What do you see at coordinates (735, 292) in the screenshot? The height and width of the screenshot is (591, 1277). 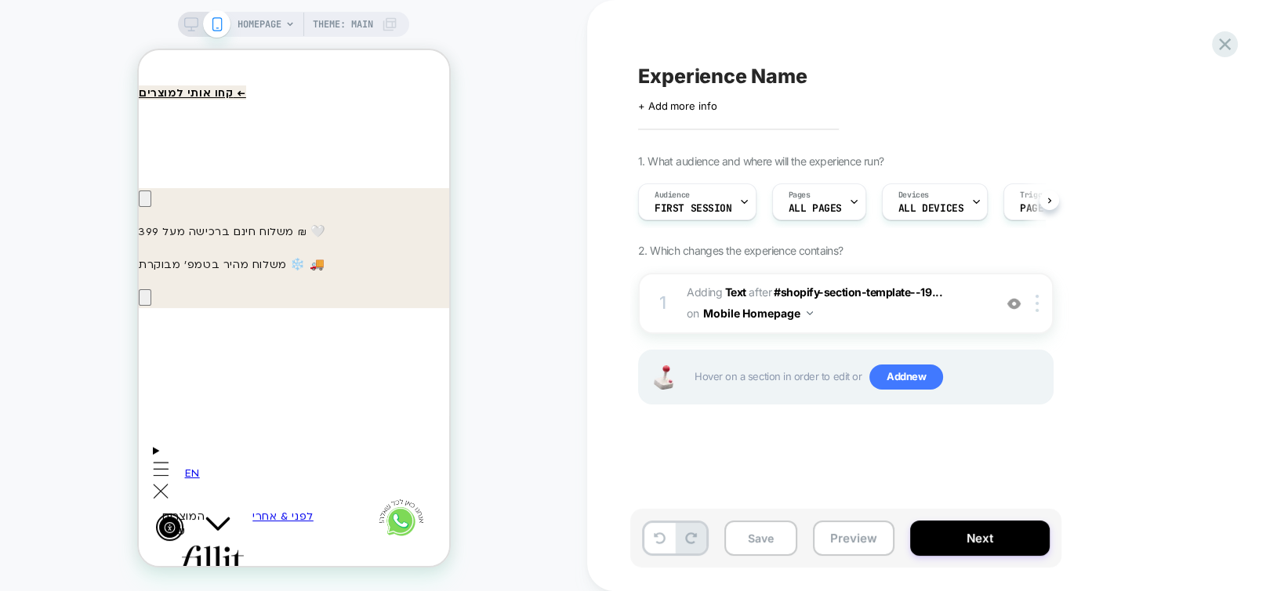 I see `b: Text` at bounding box center [735, 292].